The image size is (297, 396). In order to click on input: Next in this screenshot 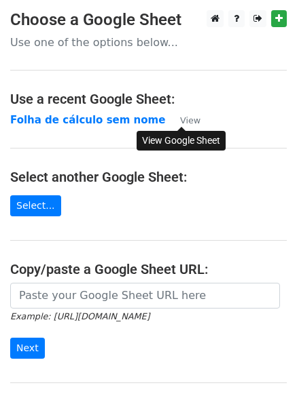, I will do `click(27, 348)`.